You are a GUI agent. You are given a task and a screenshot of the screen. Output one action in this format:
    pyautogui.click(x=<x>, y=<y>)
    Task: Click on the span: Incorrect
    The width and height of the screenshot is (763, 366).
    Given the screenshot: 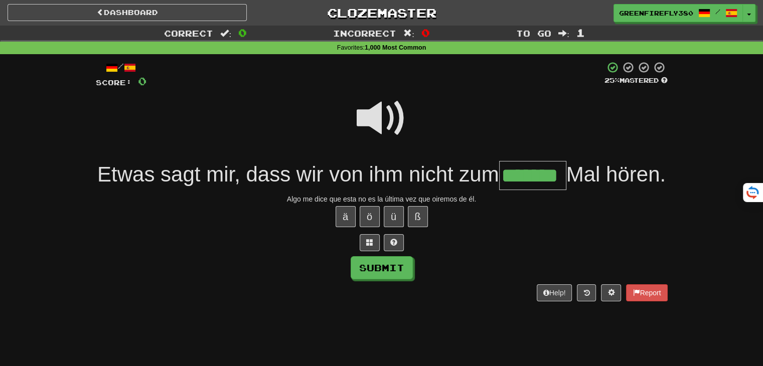 What is the action you would take?
    pyautogui.click(x=365, y=33)
    